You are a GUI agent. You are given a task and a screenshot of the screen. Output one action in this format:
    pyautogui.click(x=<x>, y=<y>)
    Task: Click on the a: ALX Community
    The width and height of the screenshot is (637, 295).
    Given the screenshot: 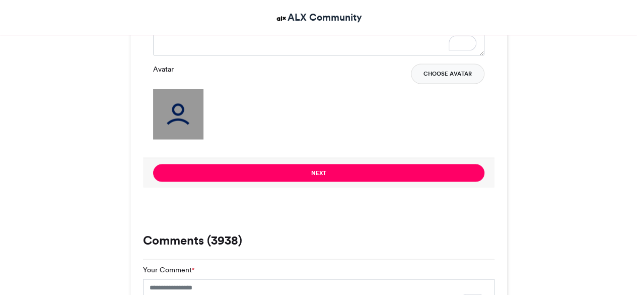 What is the action you would take?
    pyautogui.click(x=318, y=17)
    